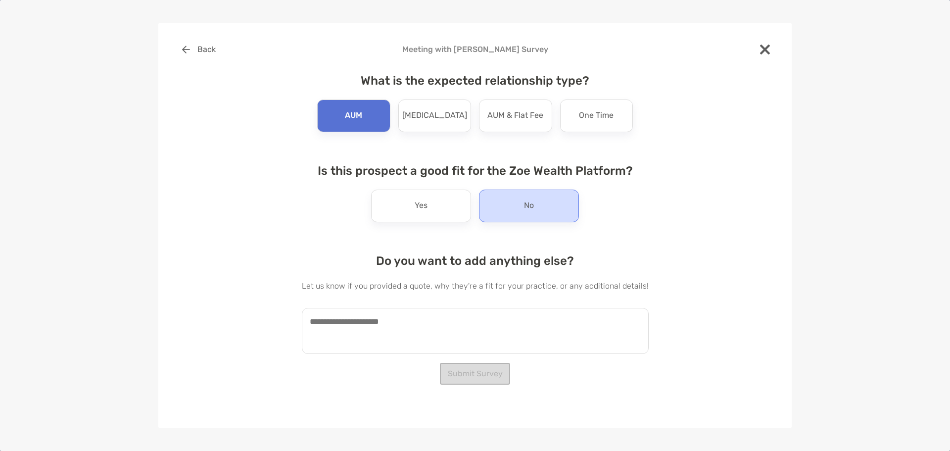 The image size is (950, 451). Describe the element at coordinates (475, 81) in the screenshot. I see `h4: What is the expected relationship type?` at that location.